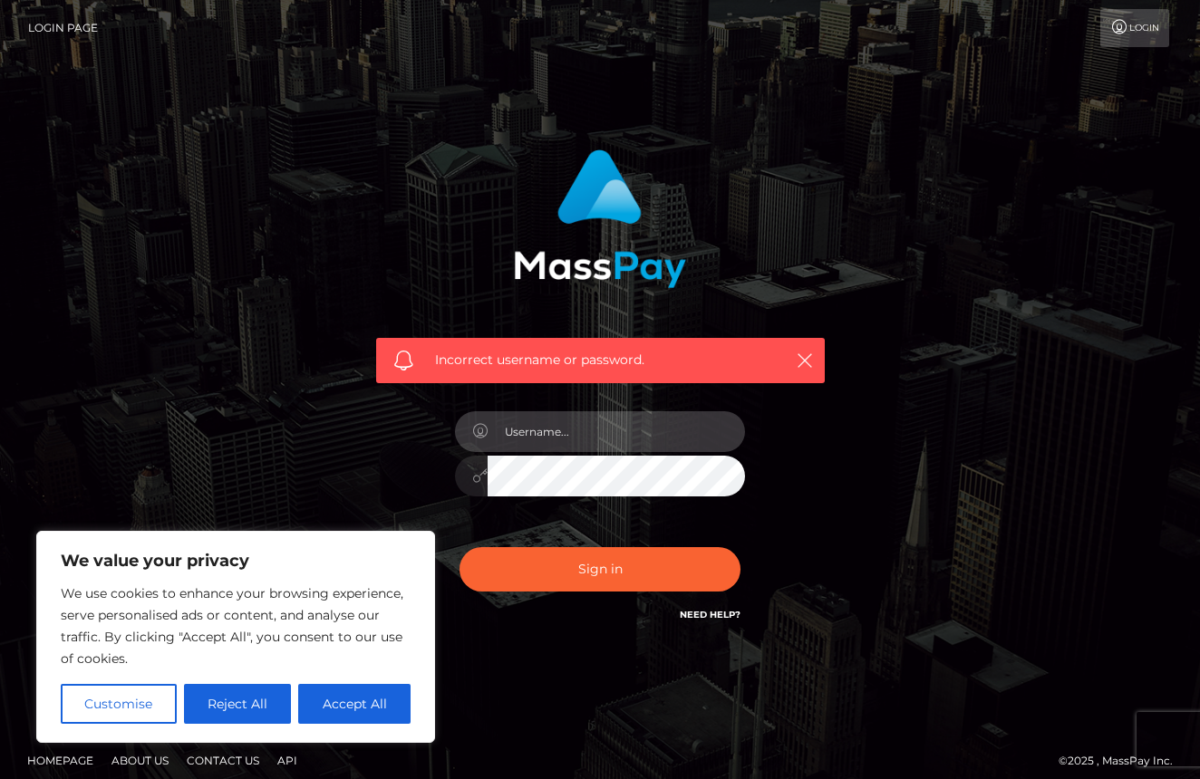 The image size is (1200, 779). Describe the element at coordinates (616, 431) in the screenshot. I see `input: Username...` at that location.